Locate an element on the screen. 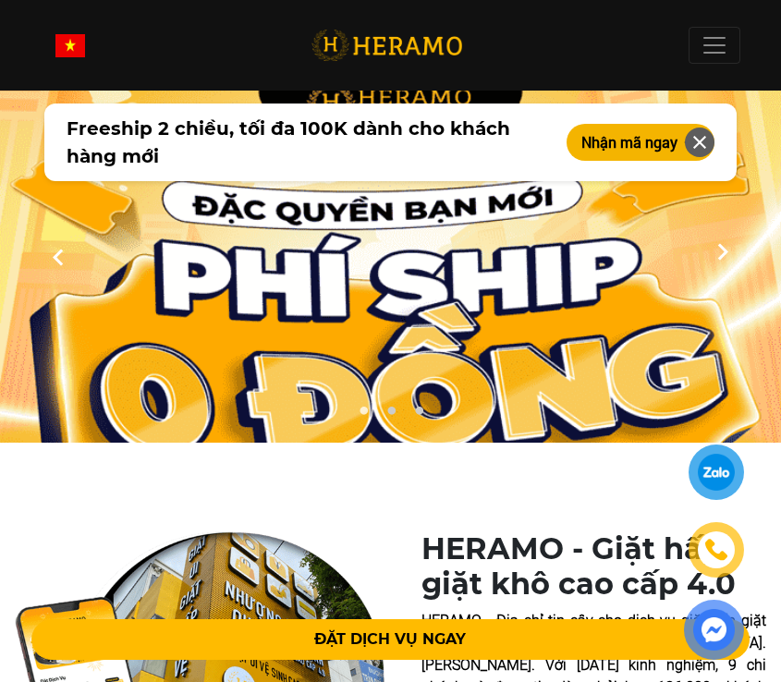 The height and width of the screenshot is (682, 781). a: phone-icon is located at coordinates (716, 550).